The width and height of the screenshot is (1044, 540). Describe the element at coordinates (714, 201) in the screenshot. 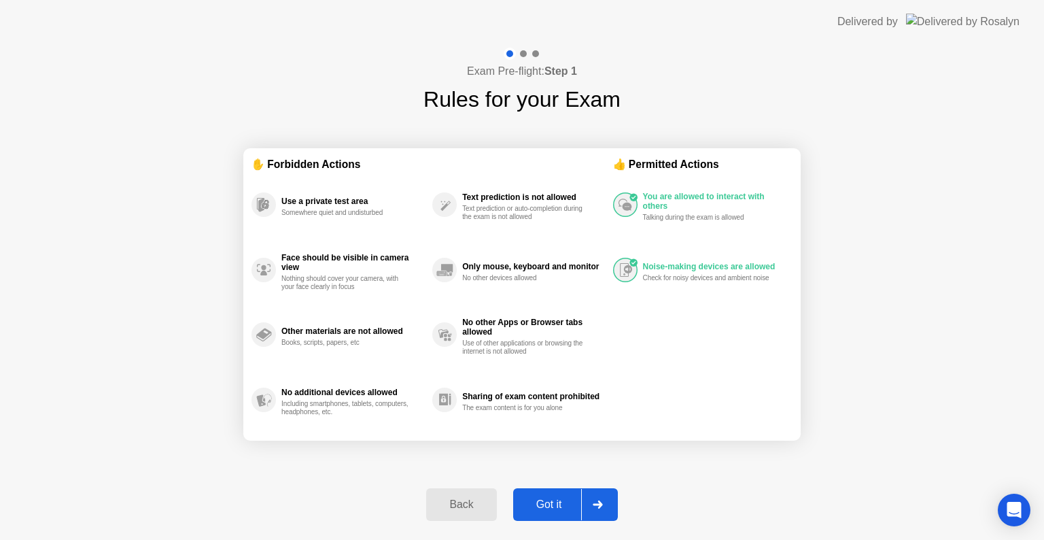

I see `div: You are allowed to interact with others` at that location.